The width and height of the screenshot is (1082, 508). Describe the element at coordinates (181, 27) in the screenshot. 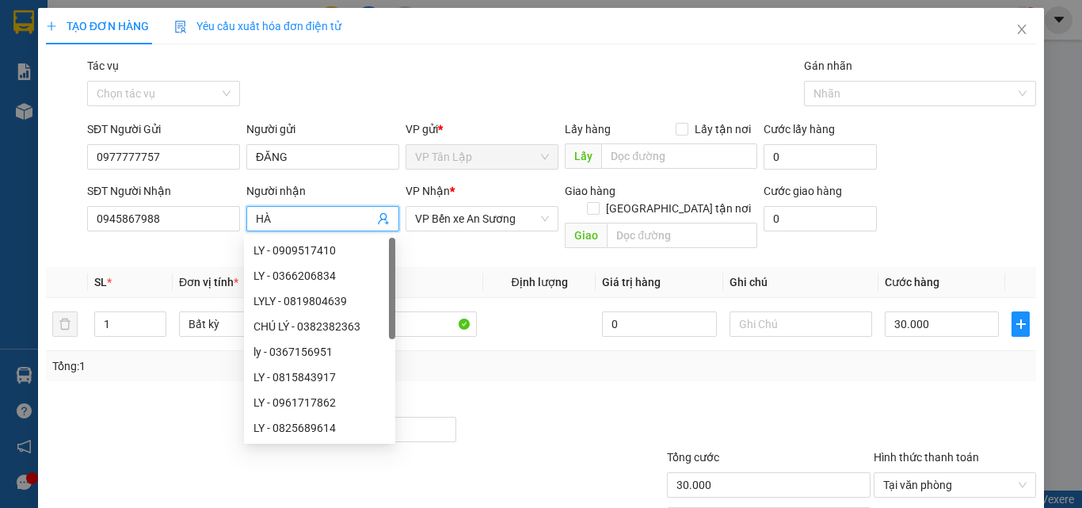

I see `img: icon` at that location.